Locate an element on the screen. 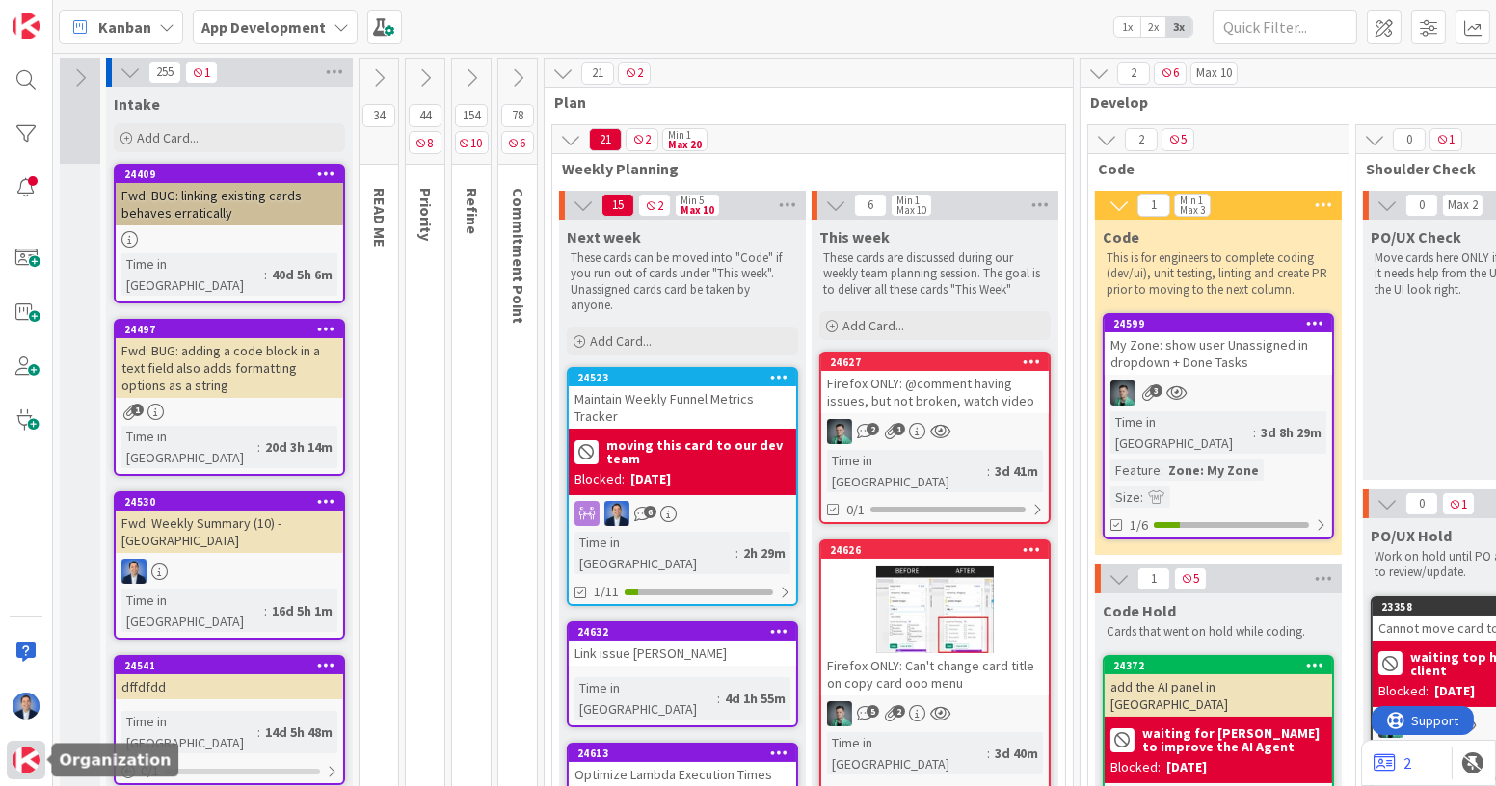 The width and height of the screenshot is (1496, 786). span: 3x is located at coordinates (1179, 27).